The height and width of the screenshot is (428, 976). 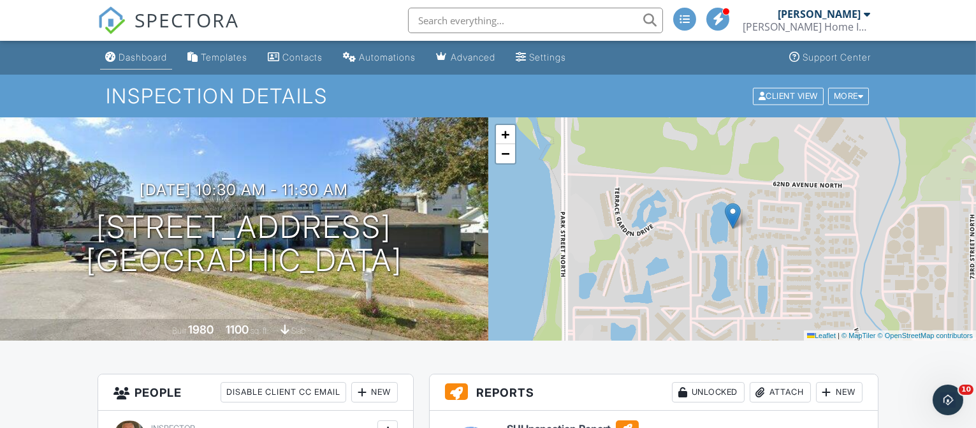 What do you see at coordinates (966, 389) in the screenshot?
I see `span: 10` at bounding box center [966, 389].